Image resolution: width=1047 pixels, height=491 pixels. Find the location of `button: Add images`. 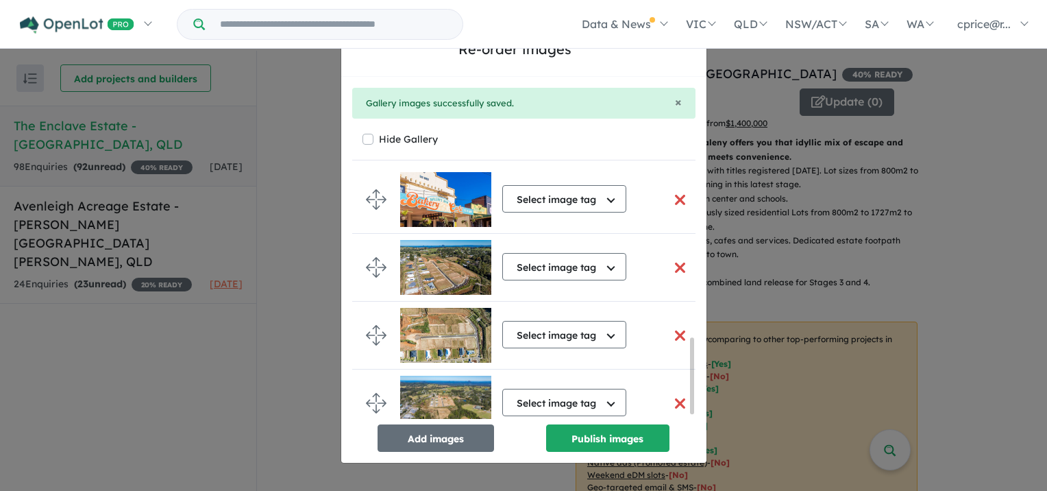

button: Add images is located at coordinates (436, 438).